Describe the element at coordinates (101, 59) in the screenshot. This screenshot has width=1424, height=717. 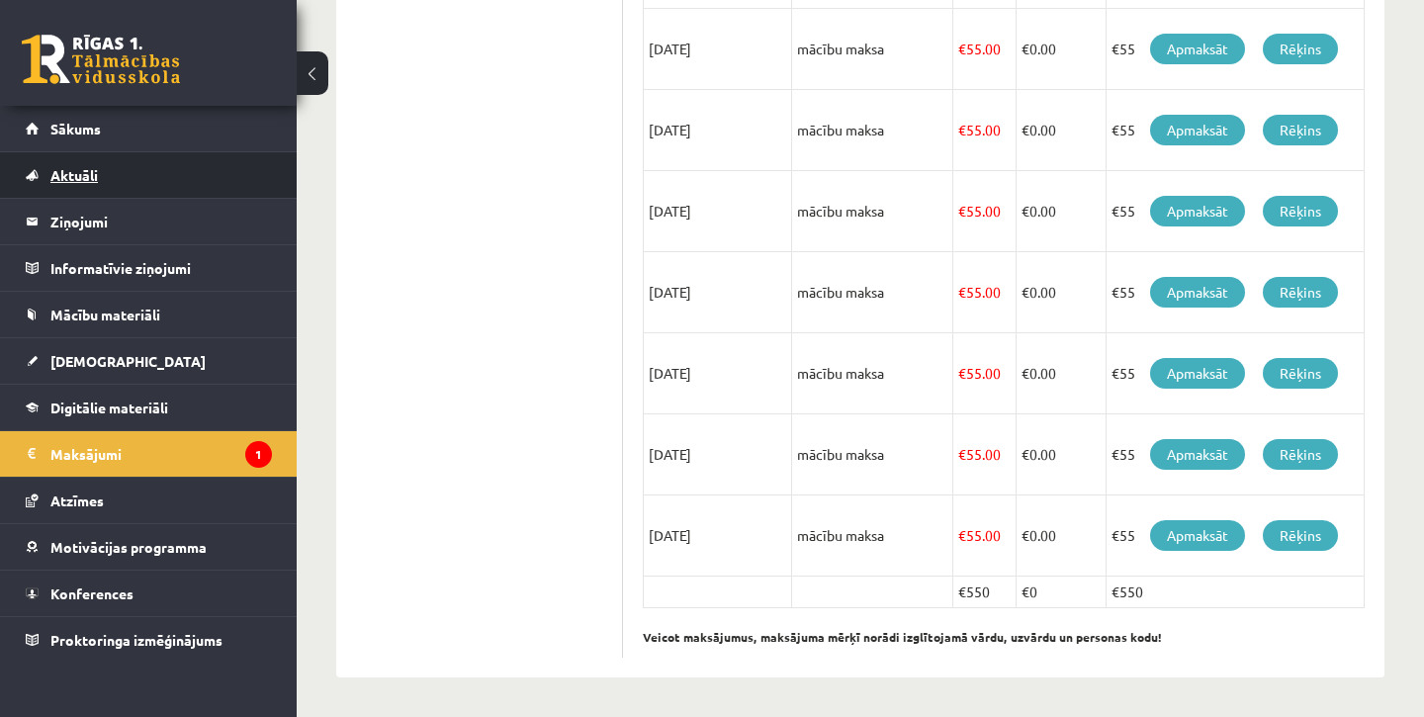
I see `a: Rīgas 1. Tālmācības vidusskola` at that location.